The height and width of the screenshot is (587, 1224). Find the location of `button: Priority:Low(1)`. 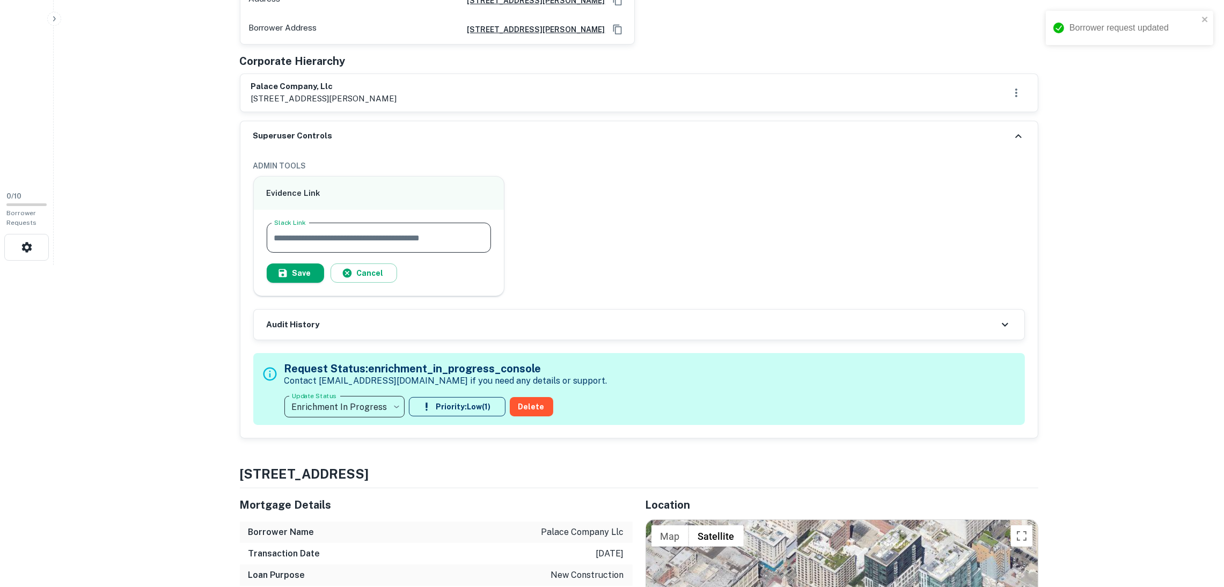

button: Priority:Low(1) is located at coordinates (457, 407).